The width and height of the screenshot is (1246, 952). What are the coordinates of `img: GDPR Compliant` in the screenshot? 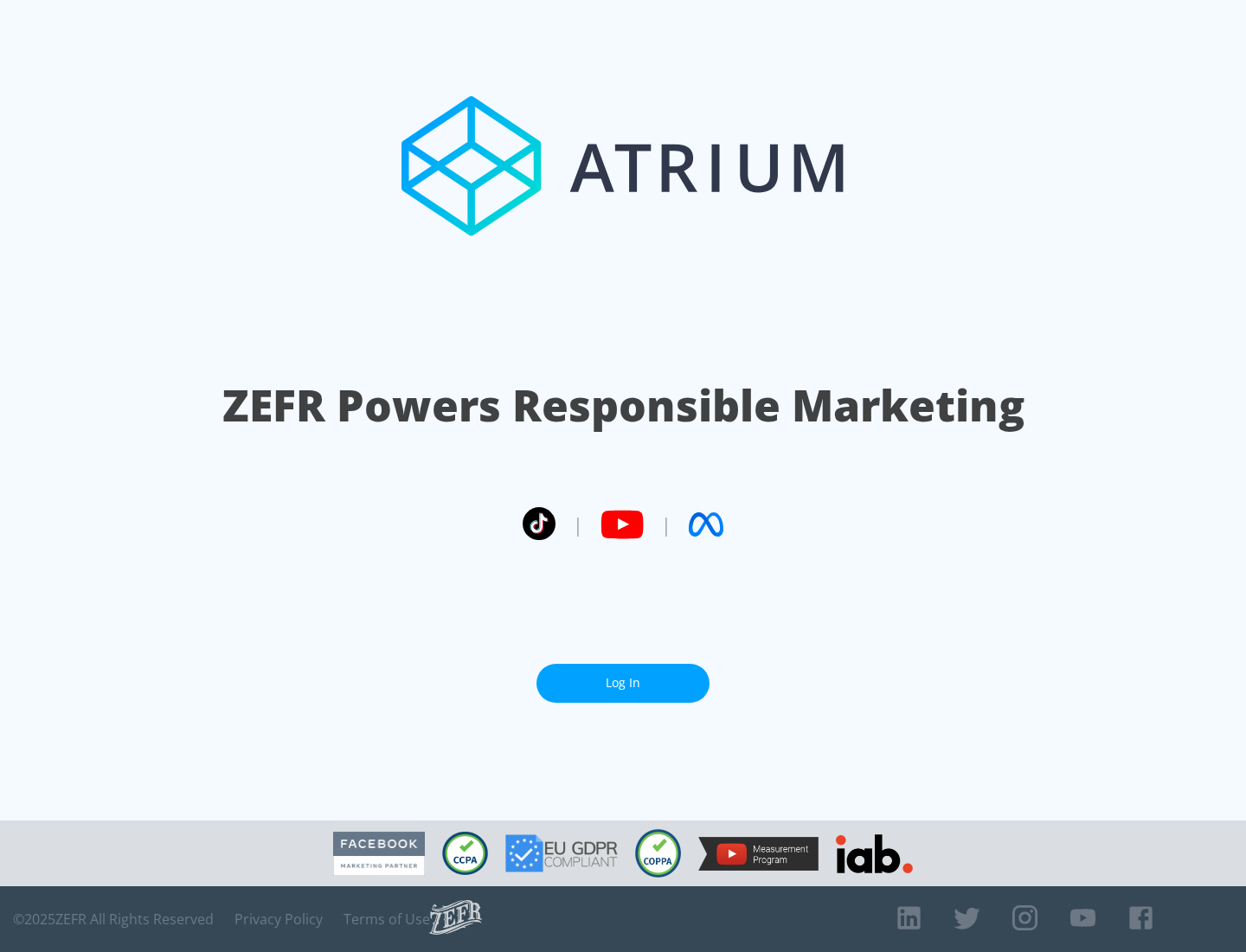 It's located at (561, 853).